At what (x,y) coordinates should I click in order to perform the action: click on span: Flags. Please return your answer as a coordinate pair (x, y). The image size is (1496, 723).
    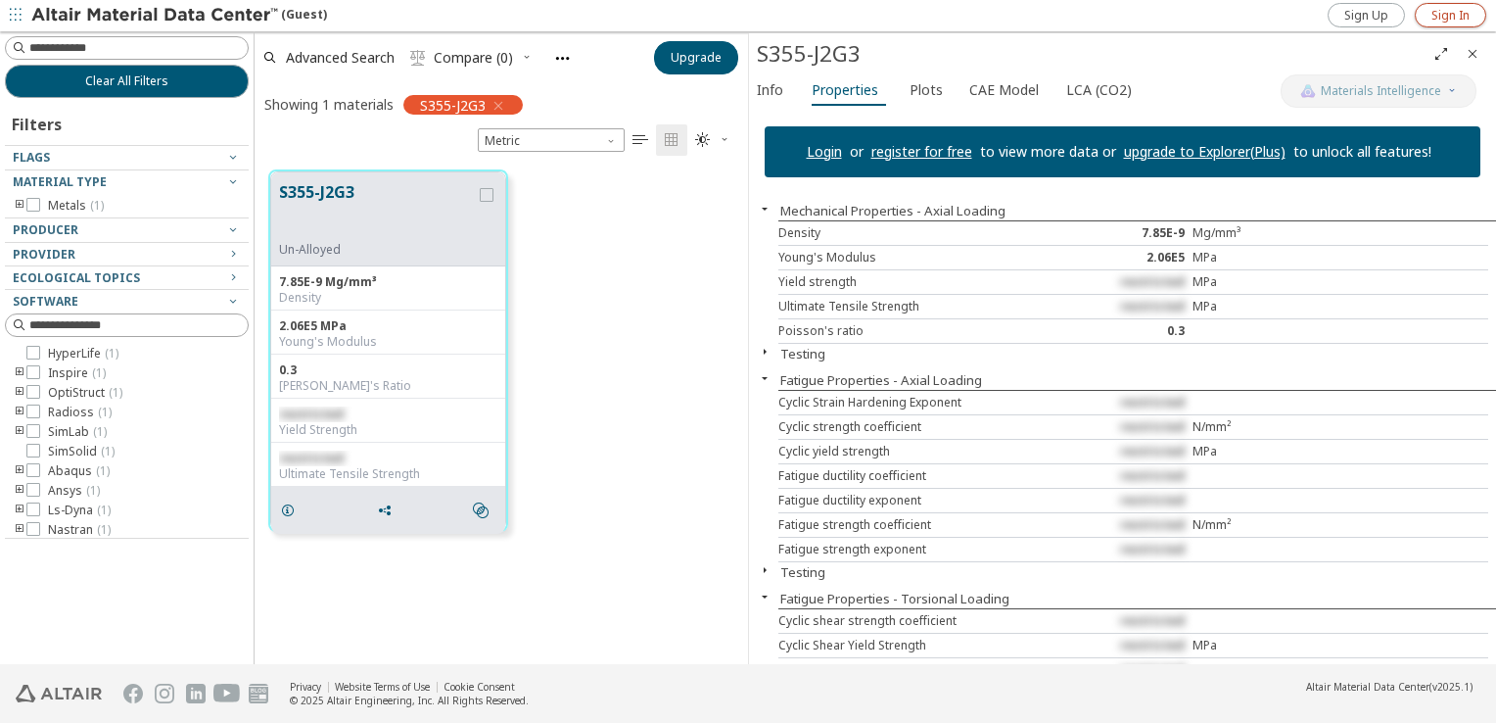
    Looking at the image, I should click on (31, 157).